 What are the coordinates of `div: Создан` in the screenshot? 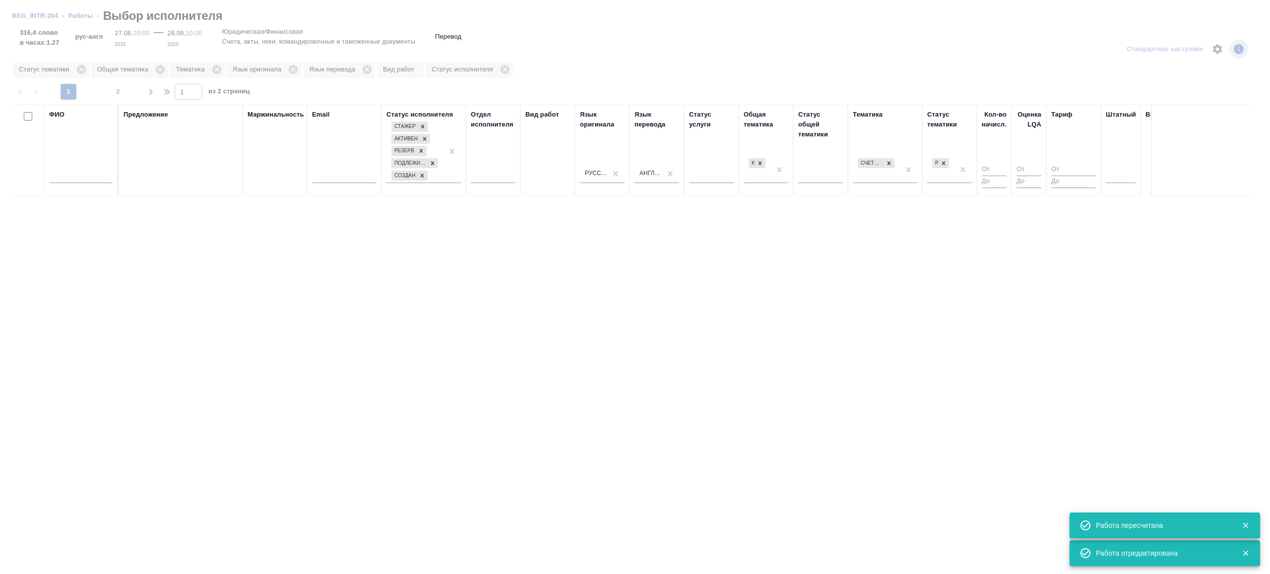 It's located at (404, 176).